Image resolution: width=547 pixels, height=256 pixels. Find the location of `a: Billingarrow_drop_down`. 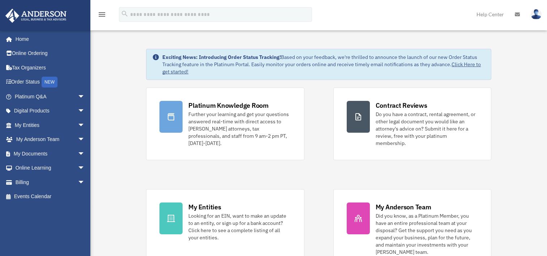

a: Billingarrow_drop_down is located at coordinates (50, 182).